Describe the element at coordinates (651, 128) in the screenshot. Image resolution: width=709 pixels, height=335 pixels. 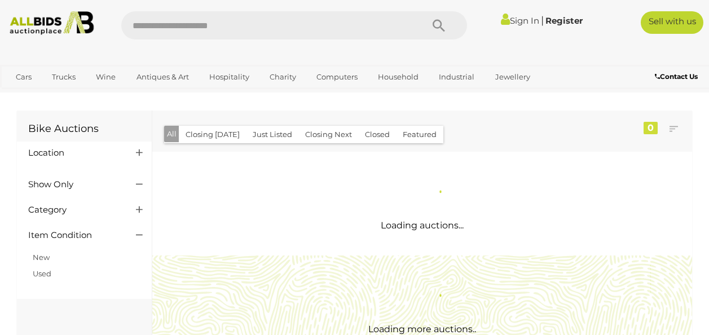
I see `div: 0` at that location.